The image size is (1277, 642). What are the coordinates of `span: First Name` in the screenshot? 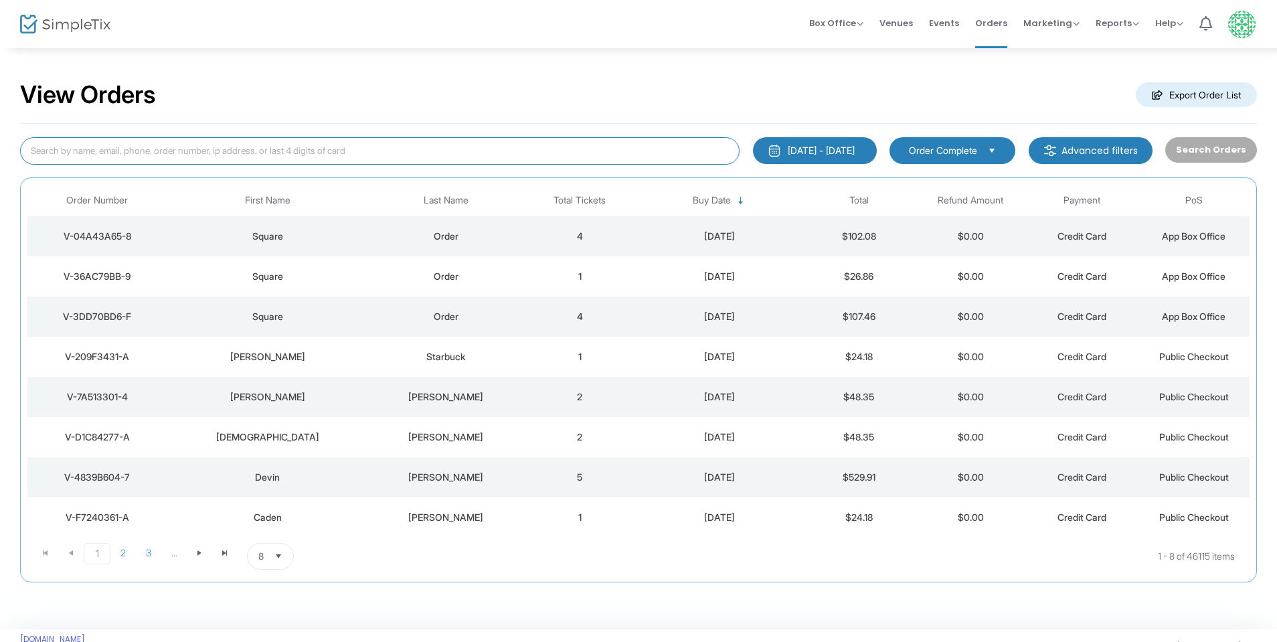 It's located at (268, 200).